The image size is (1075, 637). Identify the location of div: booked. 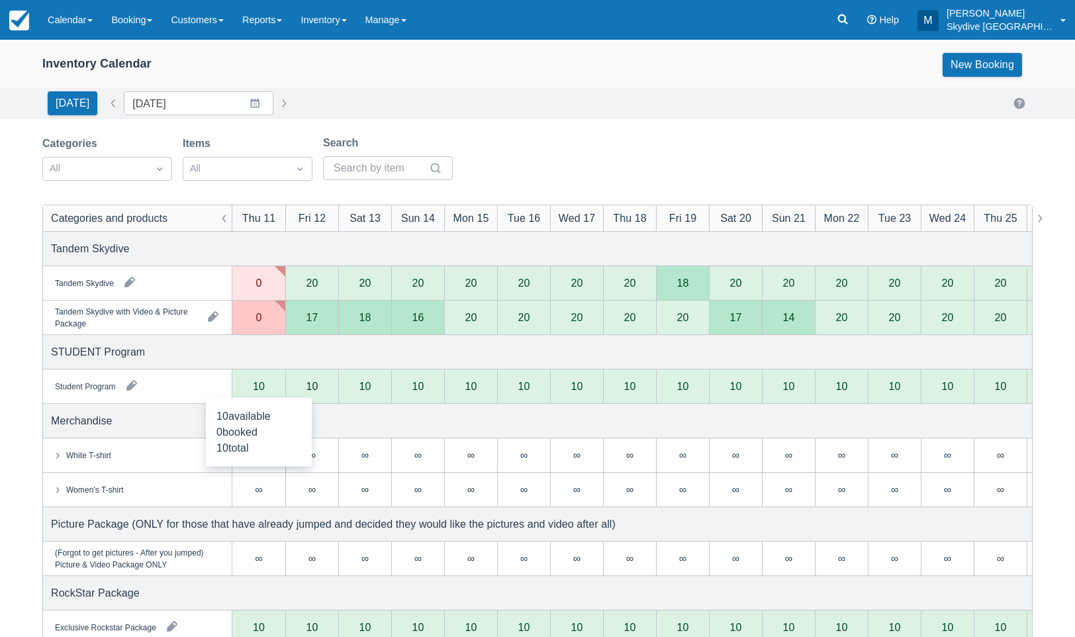
(259, 432).